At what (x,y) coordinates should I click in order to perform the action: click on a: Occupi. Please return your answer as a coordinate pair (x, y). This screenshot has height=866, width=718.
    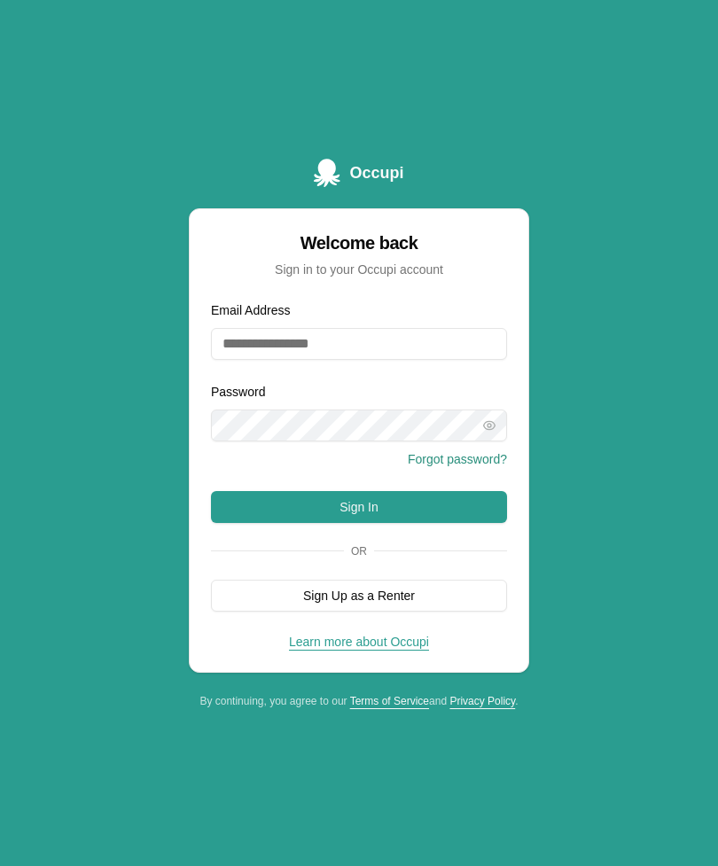
    Looking at the image, I should click on (358, 173).